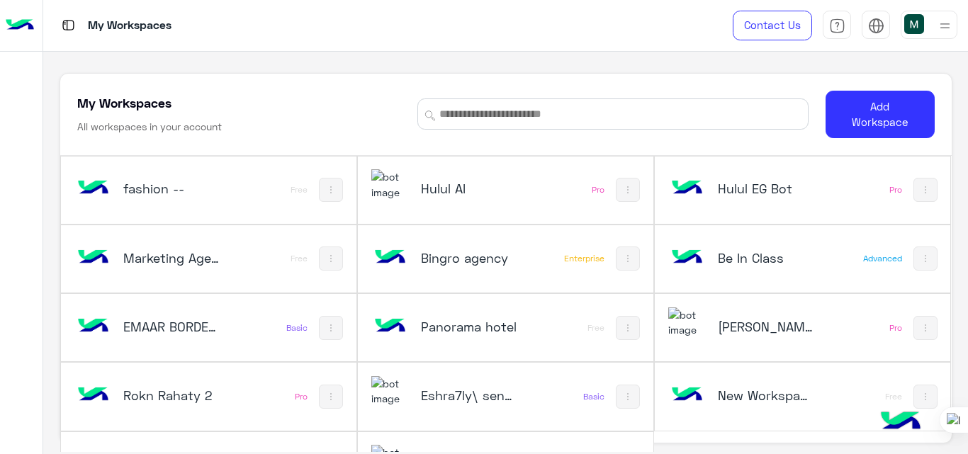 The height and width of the screenshot is (454, 968). What do you see at coordinates (171, 327) in the screenshot?
I see `h5: EMAAR BORDER CONSULTING ENGINEER` at bounding box center [171, 327].